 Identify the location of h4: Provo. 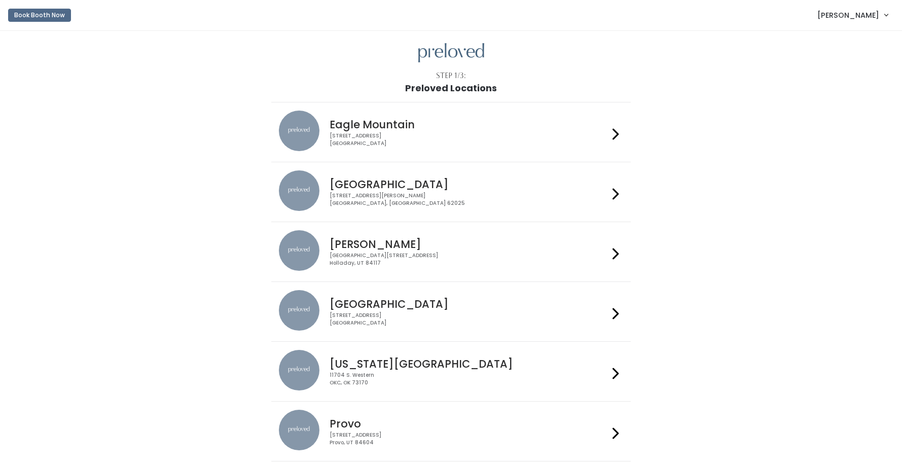
(469, 423).